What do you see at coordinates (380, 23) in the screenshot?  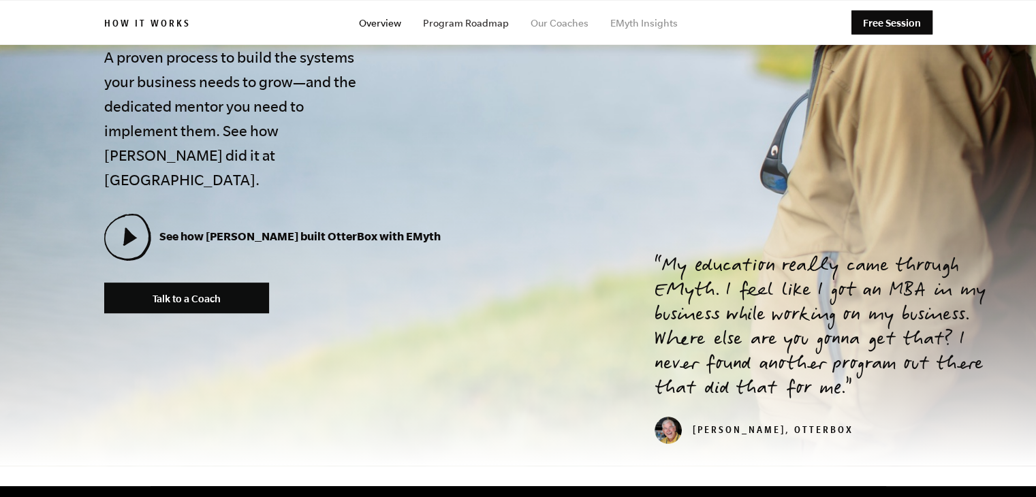 I see `a: Overview` at bounding box center [380, 23].